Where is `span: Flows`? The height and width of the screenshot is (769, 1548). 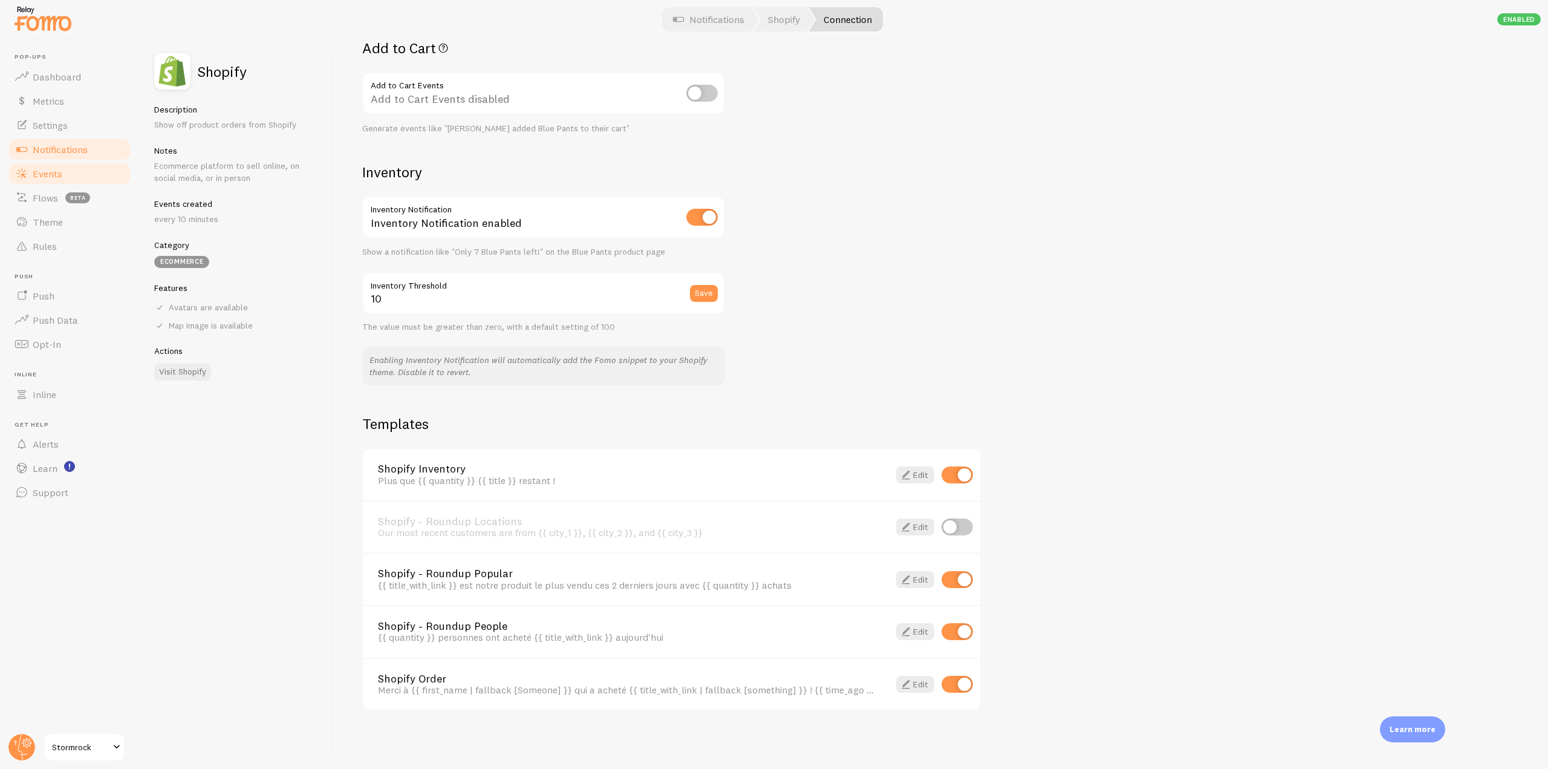
span: Flows is located at coordinates (45, 198).